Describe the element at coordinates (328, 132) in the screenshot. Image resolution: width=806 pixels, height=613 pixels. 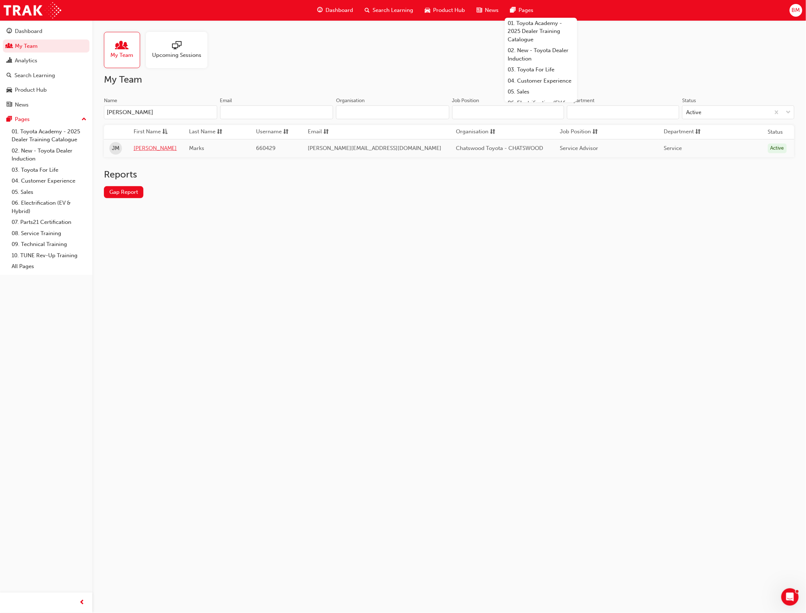
I see `button: Emailsorting-icon` at that location.